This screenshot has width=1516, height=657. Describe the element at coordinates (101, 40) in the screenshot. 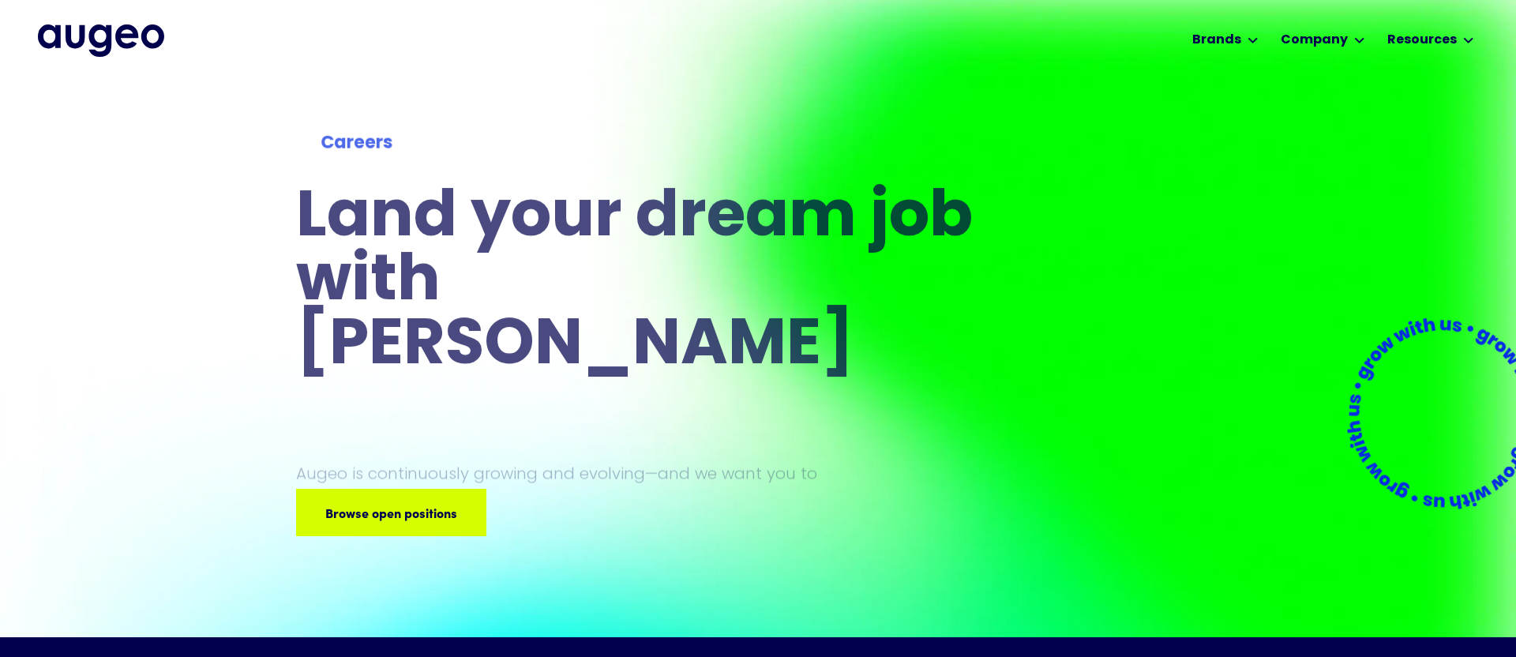

I see `a: home` at that location.